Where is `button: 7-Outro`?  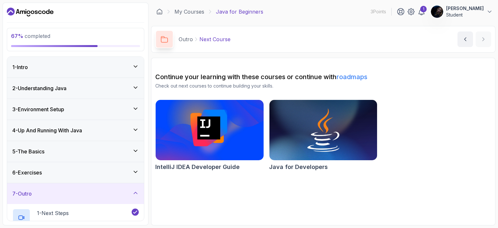 button: 7-Outro is located at coordinates (76, 194).